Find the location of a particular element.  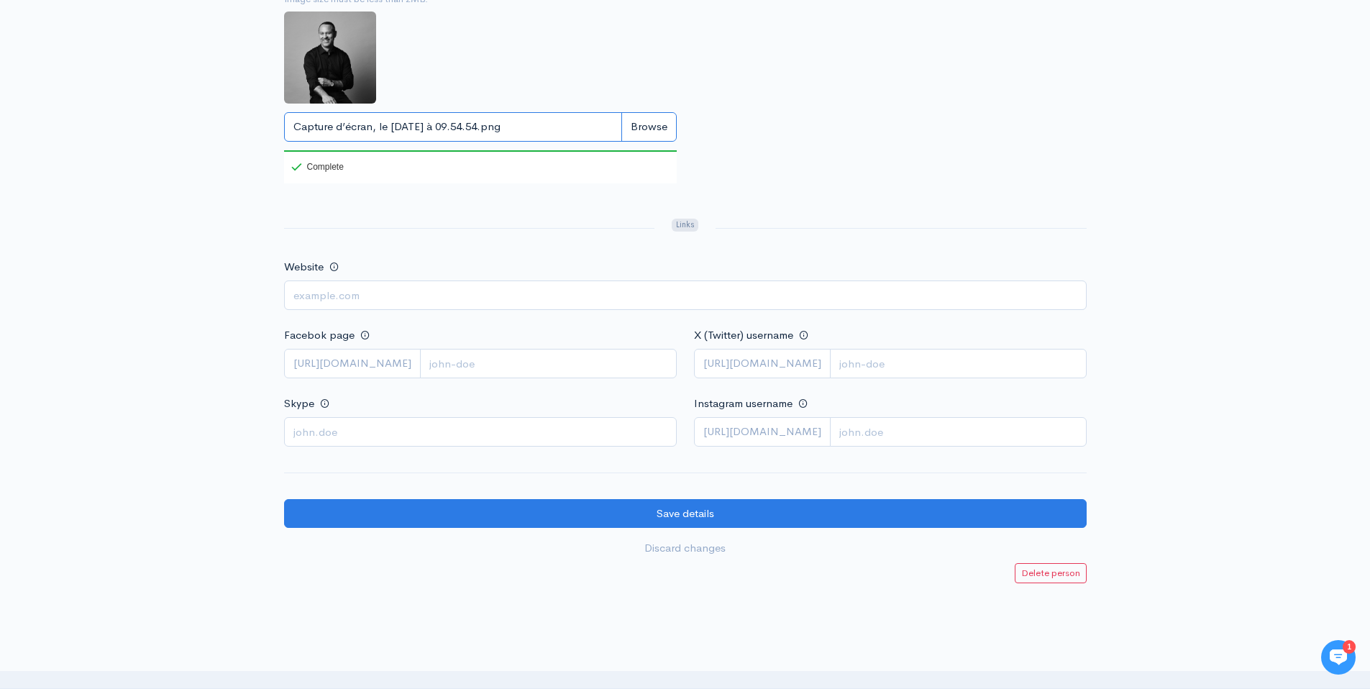

h2: Just let us know if you need anything and we'll be happy to help! 🙂 is located at coordinates (144, 130).